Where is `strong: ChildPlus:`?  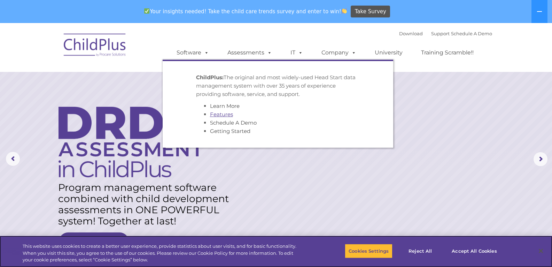
strong: ChildPlus: is located at coordinates (210, 77).